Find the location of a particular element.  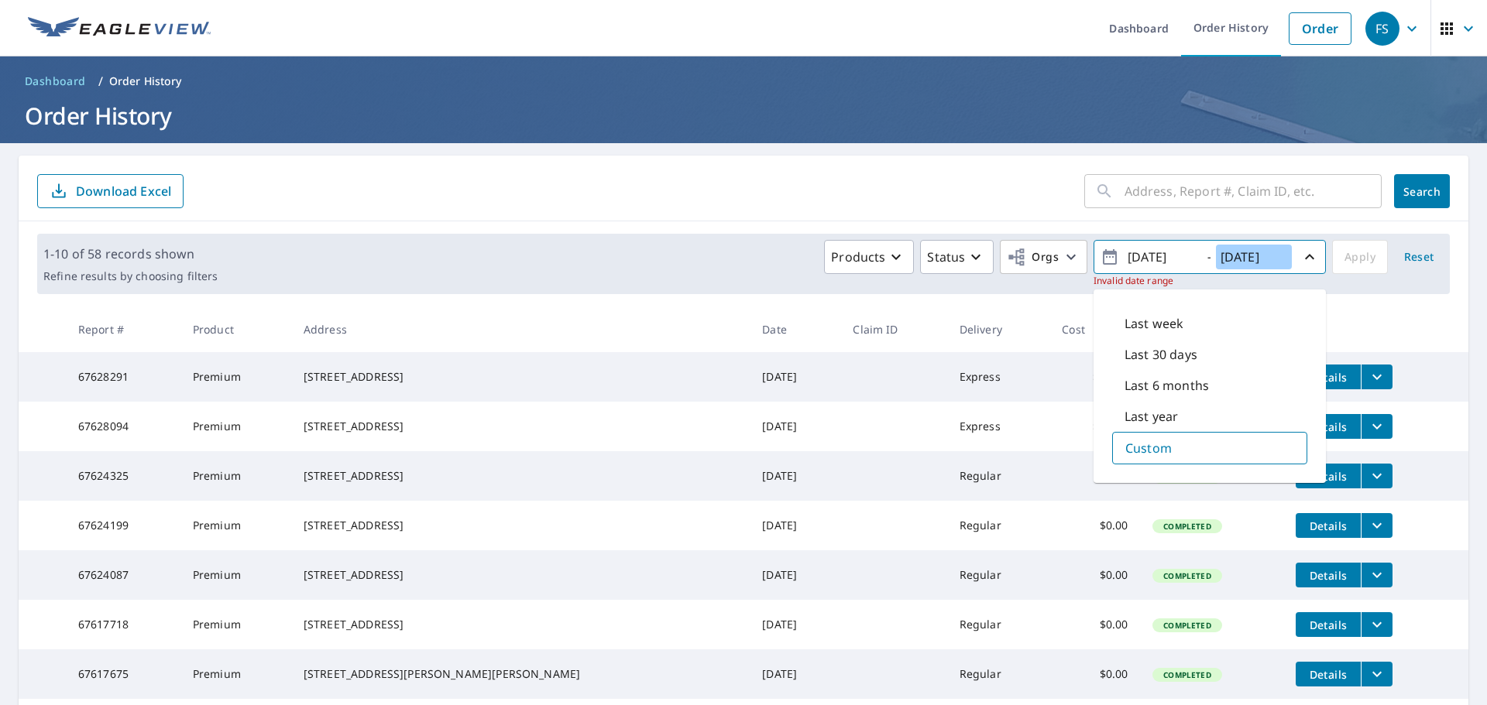

p: Last week is located at coordinates (1154, 324).